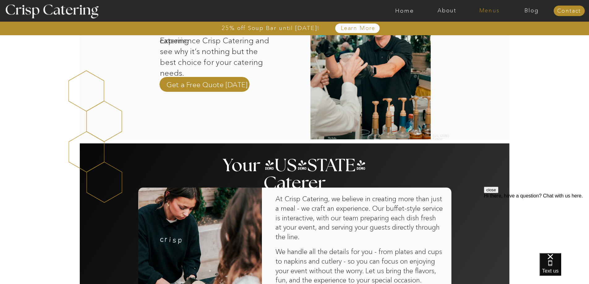 This screenshot has height=284, width=589. Describe the element at coordinates (569, 11) in the screenshot. I see `nav: Contact` at that location.